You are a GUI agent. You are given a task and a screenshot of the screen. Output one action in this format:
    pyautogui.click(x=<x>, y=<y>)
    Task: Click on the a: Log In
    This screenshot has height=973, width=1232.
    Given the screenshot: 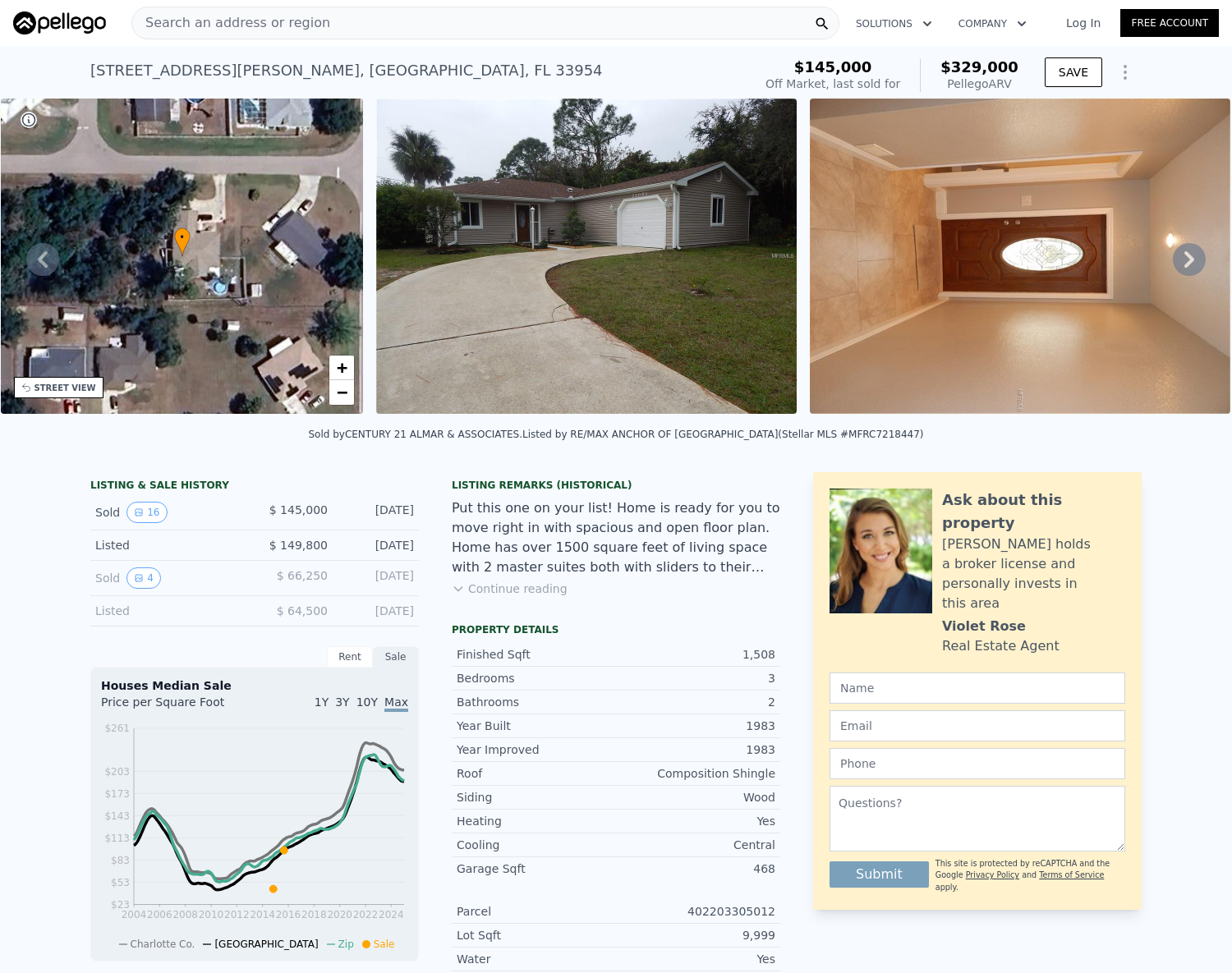 What is the action you would take?
    pyautogui.click(x=1083, y=23)
    